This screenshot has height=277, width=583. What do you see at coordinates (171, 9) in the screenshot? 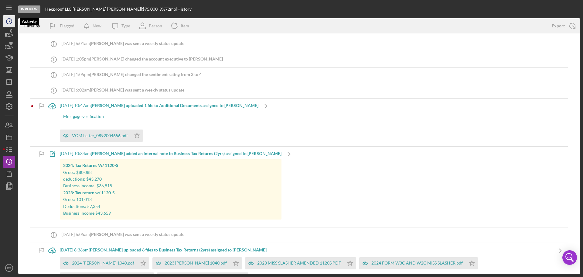
I see `div: 72 mo` at bounding box center [171, 9].